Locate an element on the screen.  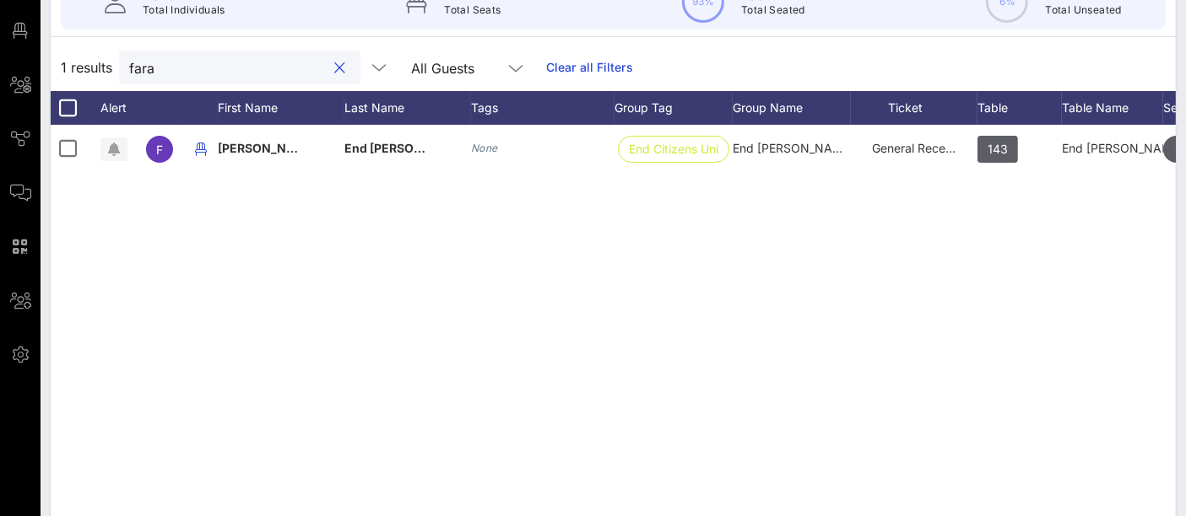
p: Total Unseated is located at coordinates (1083, 10).